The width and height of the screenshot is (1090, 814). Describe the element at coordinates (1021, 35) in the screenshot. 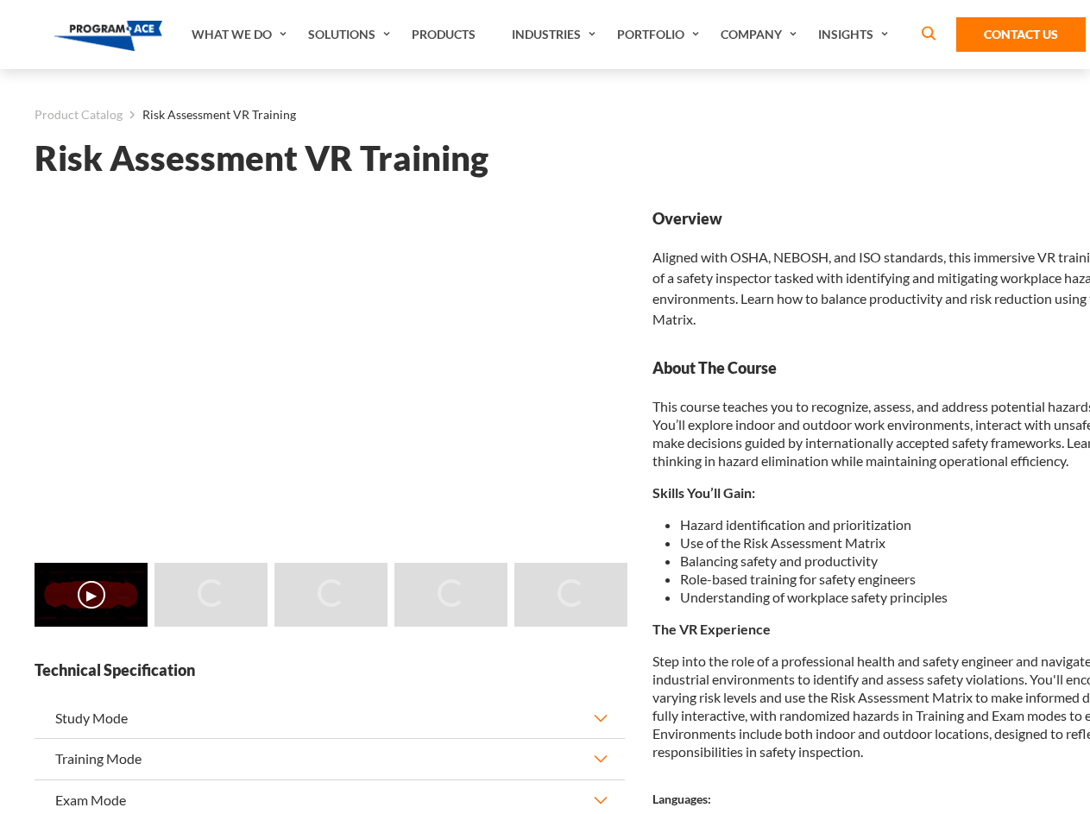

I see `a: Contact Us` at that location.